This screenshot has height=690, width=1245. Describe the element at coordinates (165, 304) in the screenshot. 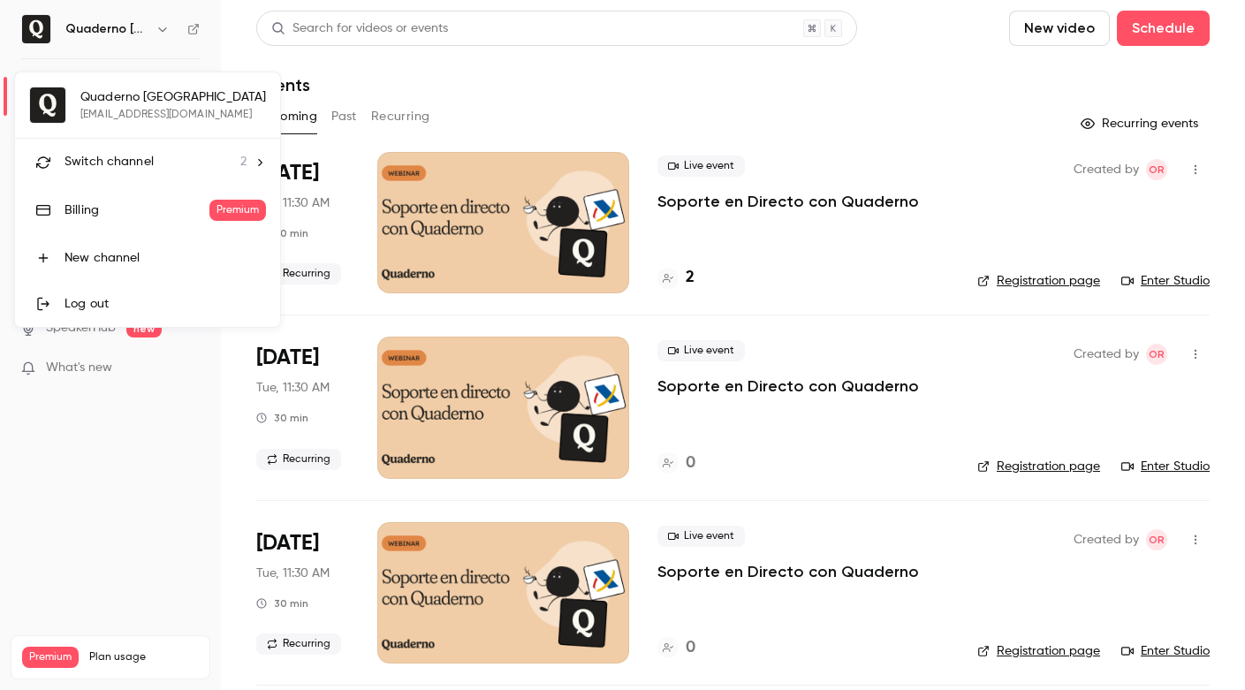

I see `div: Log out` at that location.